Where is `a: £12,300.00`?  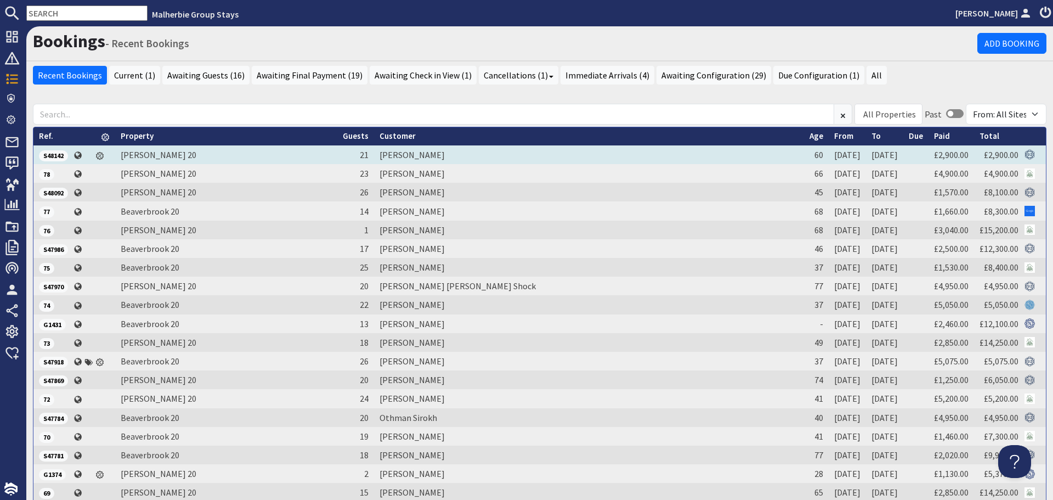 a: £12,300.00 is located at coordinates (999, 248).